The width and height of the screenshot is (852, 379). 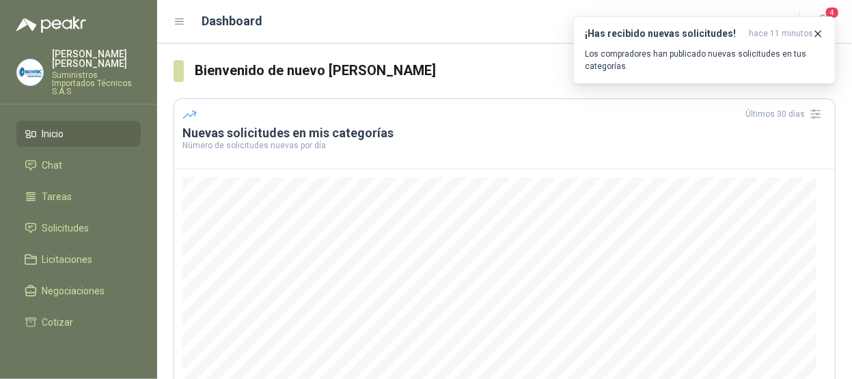 I want to click on button: 4, so click(x=824, y=22).